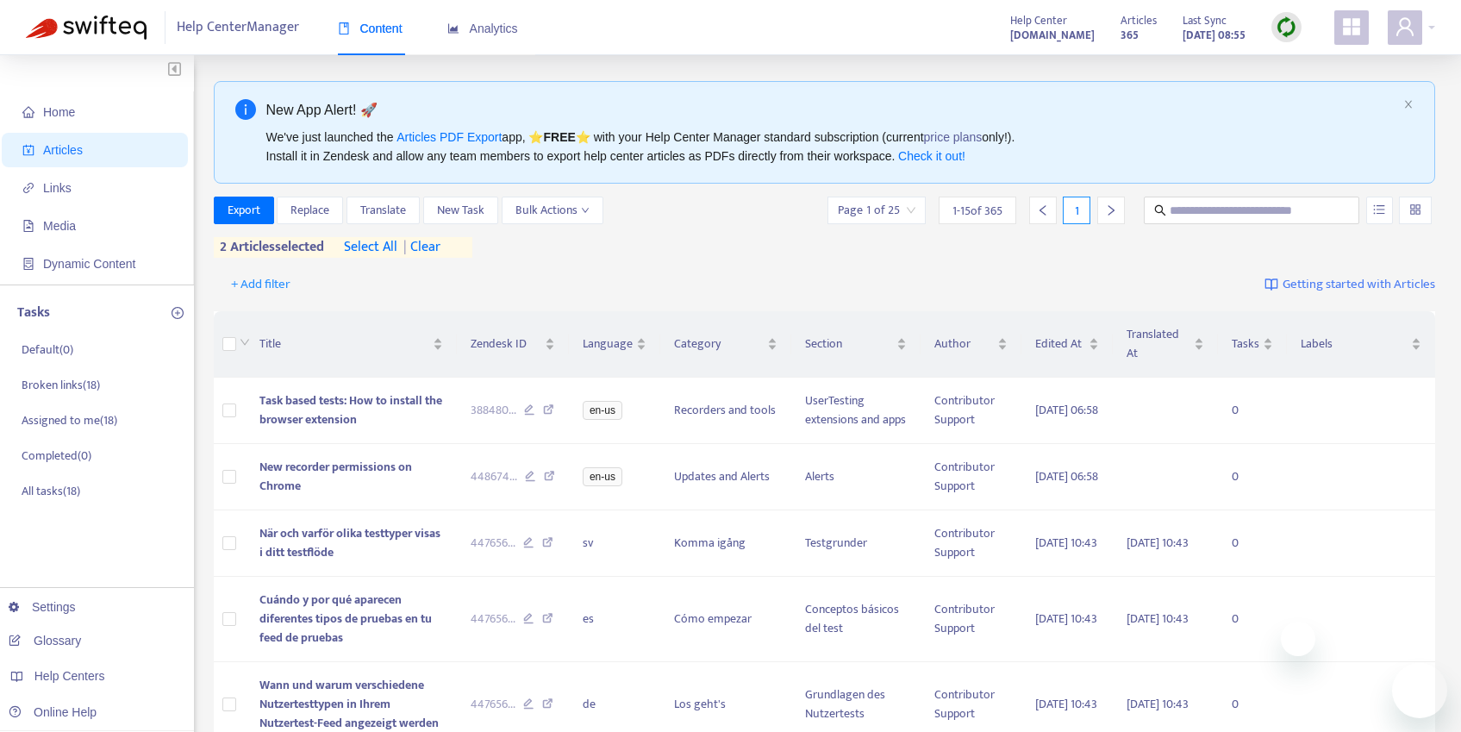 Image resolution: width=1461 pixels, height=732 pixels. What do you see at coordinates (309, 210) in the screenshot?
I see `button: Replace` at bounding box center [309, 210].